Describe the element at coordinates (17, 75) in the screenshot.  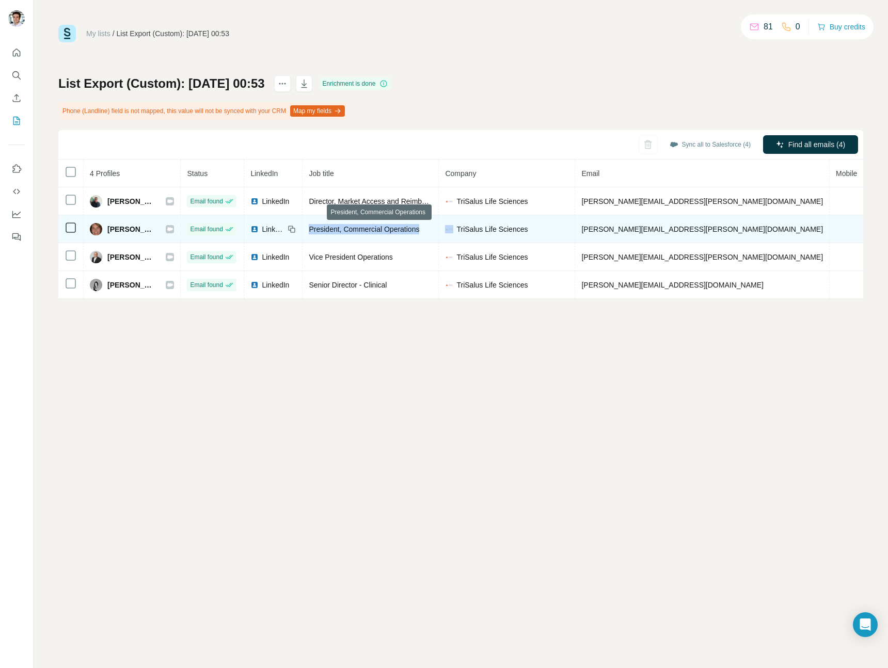
I see `button: Search` at that location.